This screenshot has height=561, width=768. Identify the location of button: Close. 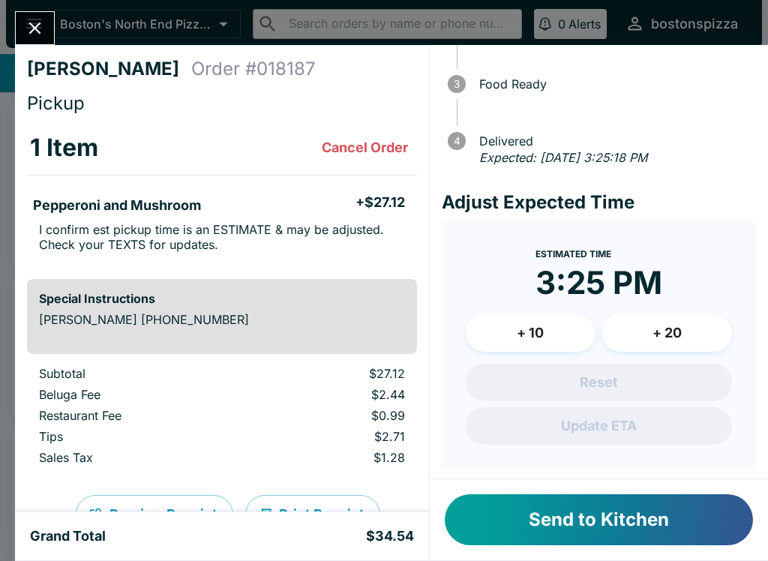
(35, 28).